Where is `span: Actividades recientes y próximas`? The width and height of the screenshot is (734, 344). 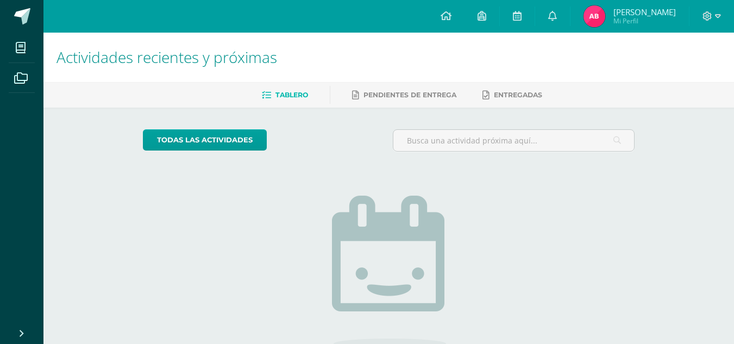 span: Actividades recientes y próximas is located at coordinates (167, 57).